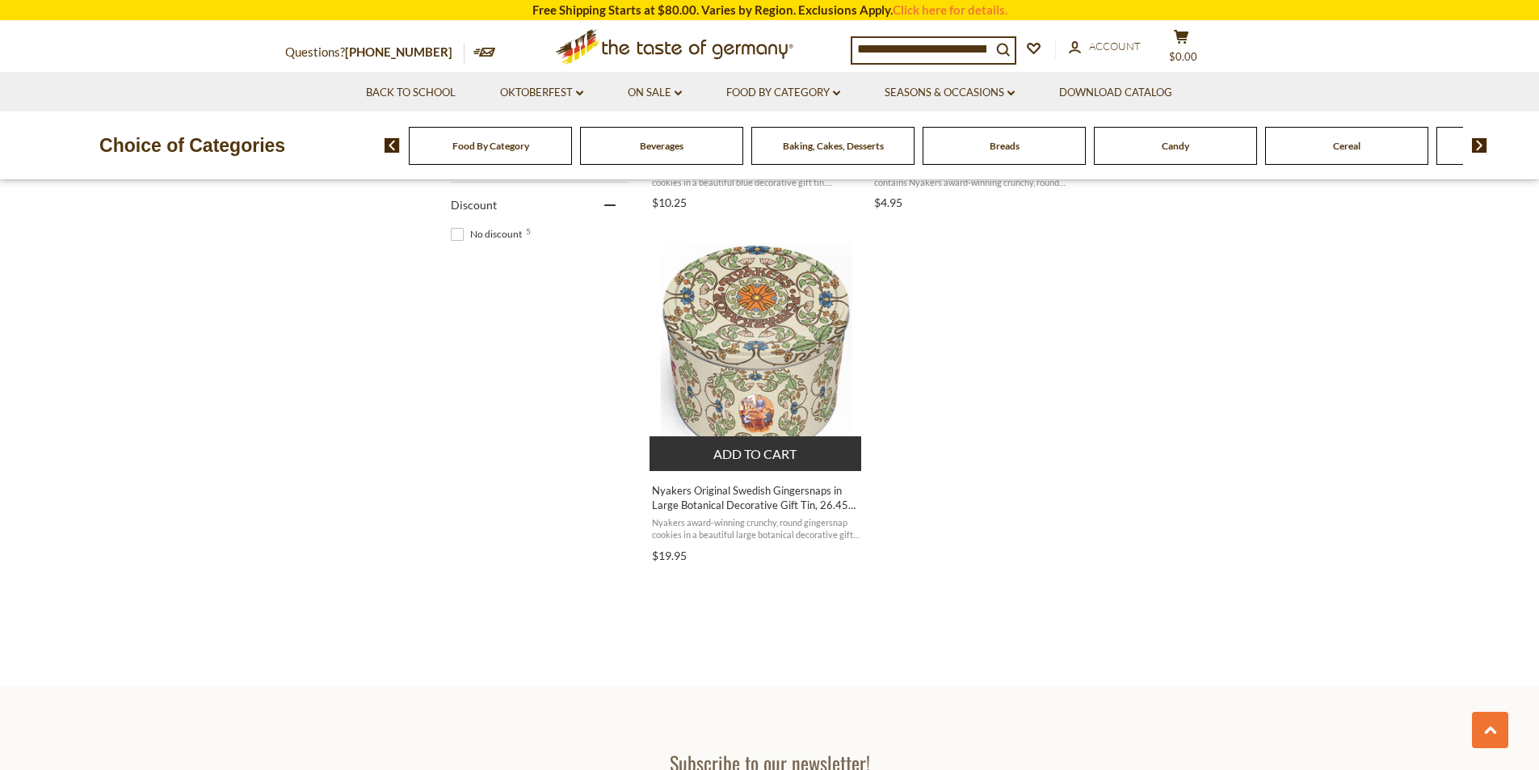 This screenshot has height=770, width=1539. What do you see at coordinates (833, 145) in the screenshot?
I see `span: Baking, Cakes, Desserts` at bounding box center [833, 145].